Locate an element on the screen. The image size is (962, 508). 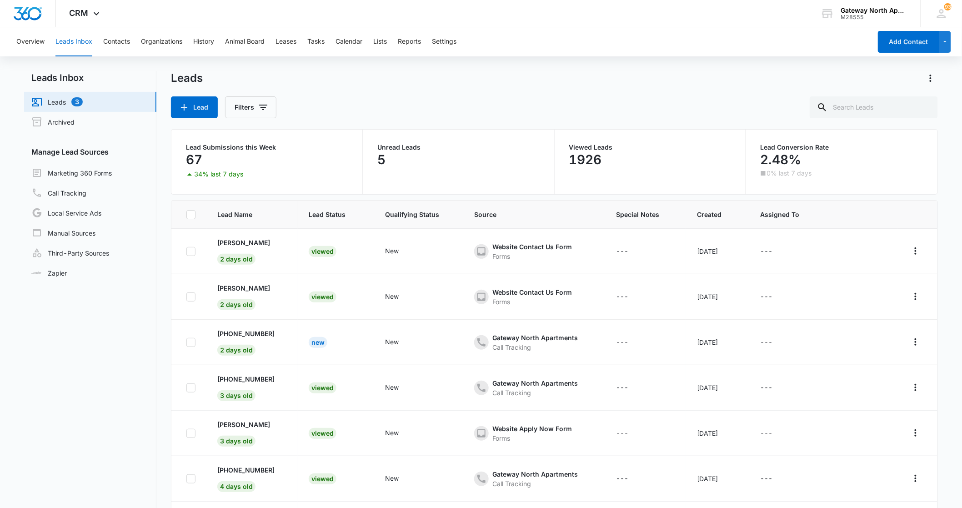
div: notifications count is located at coordinates (948, 7).